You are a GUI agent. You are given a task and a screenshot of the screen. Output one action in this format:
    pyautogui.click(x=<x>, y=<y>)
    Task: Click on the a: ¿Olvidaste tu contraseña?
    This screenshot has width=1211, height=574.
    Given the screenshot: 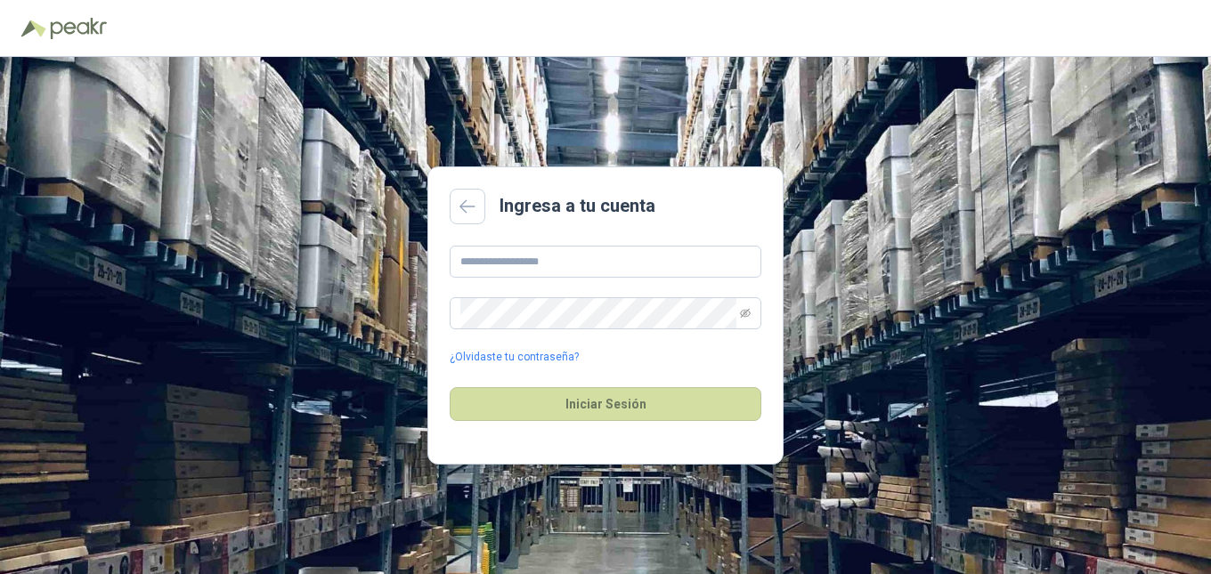 What is the action you would take?
    pyautogui.click(x=514, y=357)
    